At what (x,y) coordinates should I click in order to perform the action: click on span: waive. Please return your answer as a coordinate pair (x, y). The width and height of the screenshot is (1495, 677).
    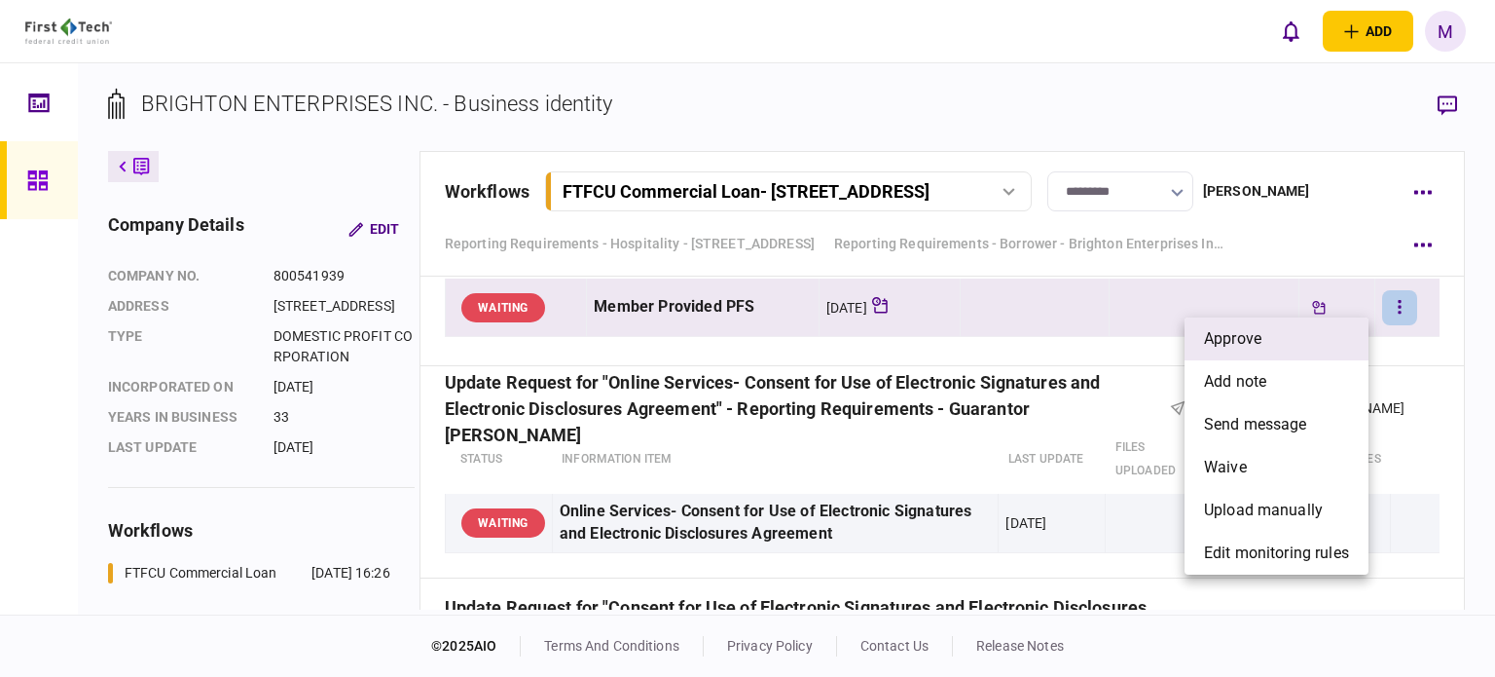
    Looking at the image, I should click on (1226, 467).